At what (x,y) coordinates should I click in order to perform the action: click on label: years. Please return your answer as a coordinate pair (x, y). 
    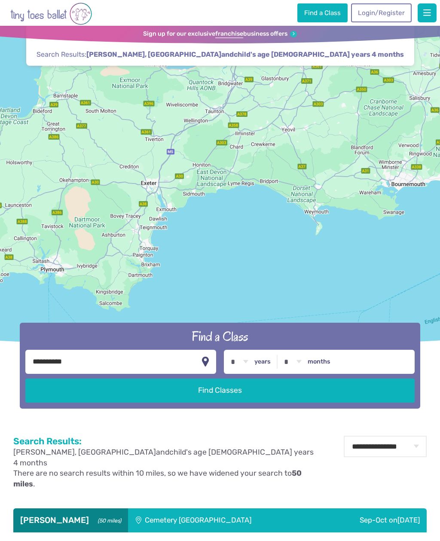
    Looking at the image, I should click on (262, 362).